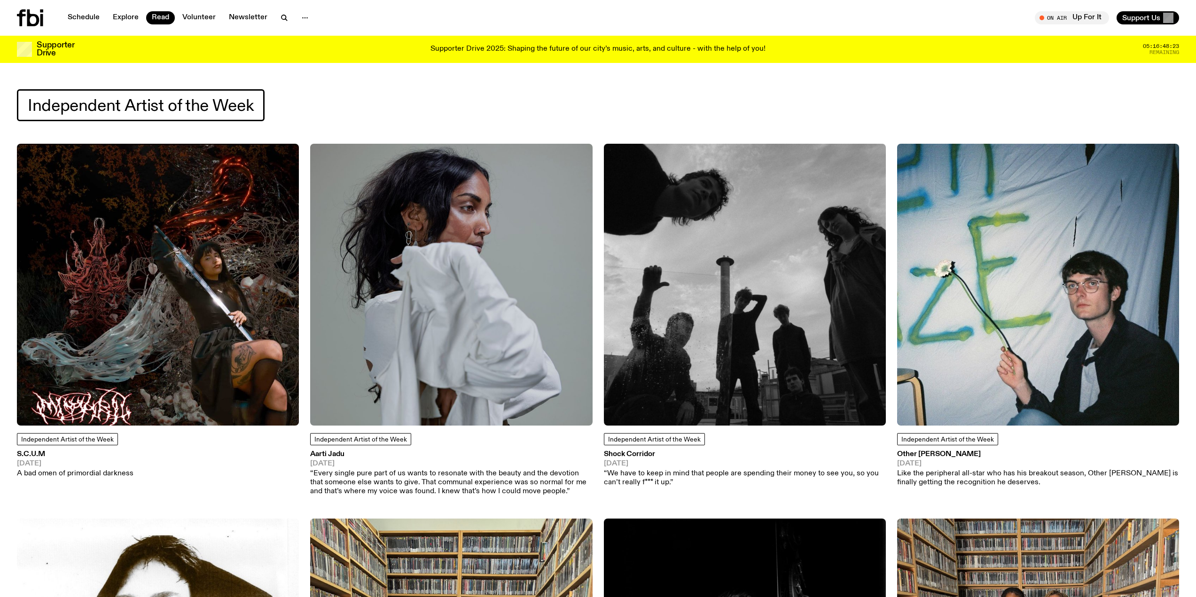 Image resolution: width=1196 pixels, height=597 pixels. Describe the element at coordinates (745, 478) in the screenshot. I see `p: “We have to keep in mind that people are spending their money to see you, so you can’t really f**...` at that location.